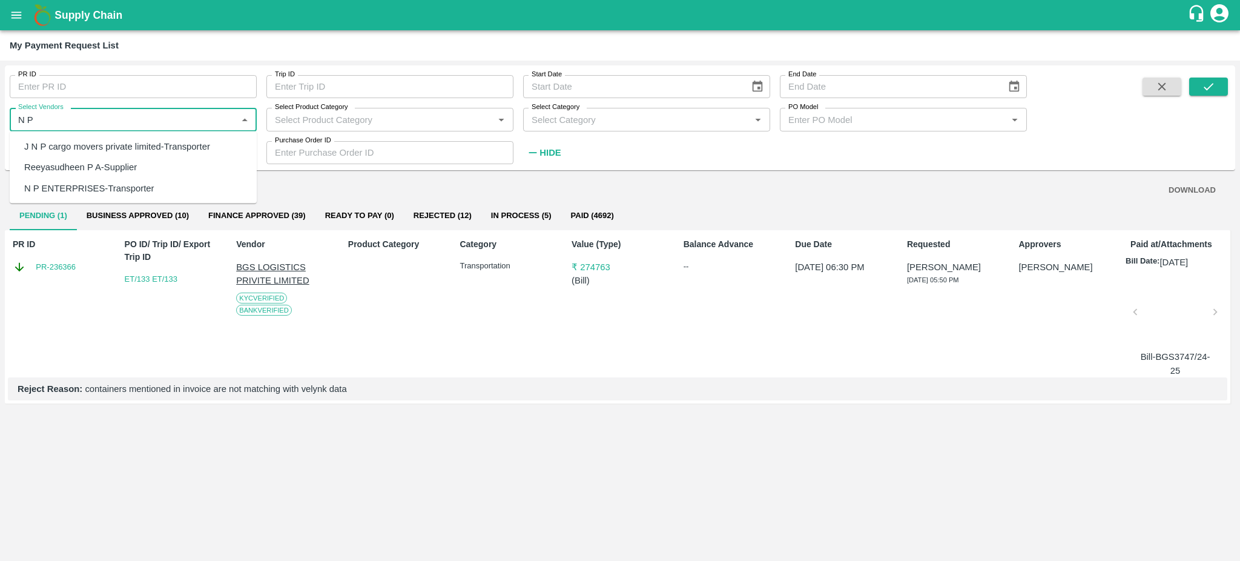 Image resolution: width=1240 pixels, height=561 pixels. Describe the element at coordinates (802, 74) in the screenshot. I see `label: End Date` at that location.